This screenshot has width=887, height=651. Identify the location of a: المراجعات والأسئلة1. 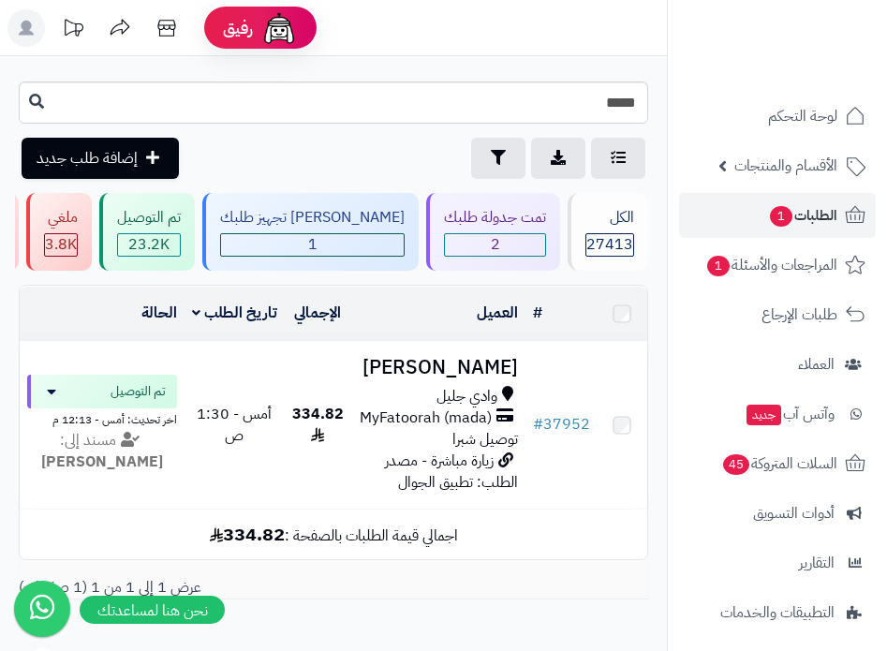
(777, 265).